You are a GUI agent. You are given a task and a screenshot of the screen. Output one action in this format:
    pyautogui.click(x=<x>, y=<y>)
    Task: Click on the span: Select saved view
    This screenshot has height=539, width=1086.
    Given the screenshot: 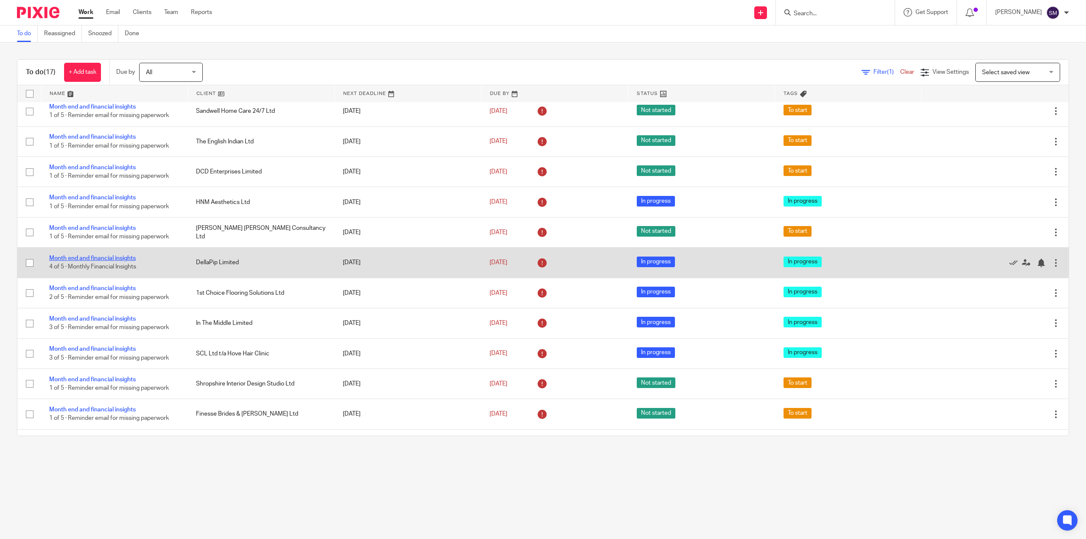 What is the action you would take?
    pyautogui.click(x=1006, y=73)
    